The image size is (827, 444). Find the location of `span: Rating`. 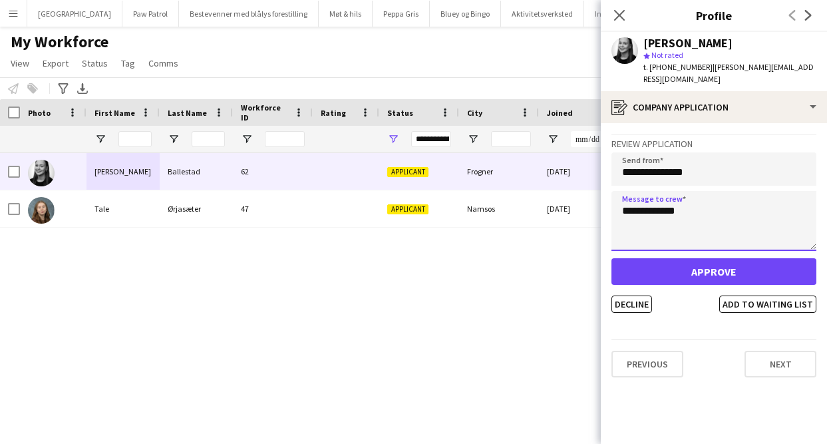

span: Rating is located at coordinates (333, 112).